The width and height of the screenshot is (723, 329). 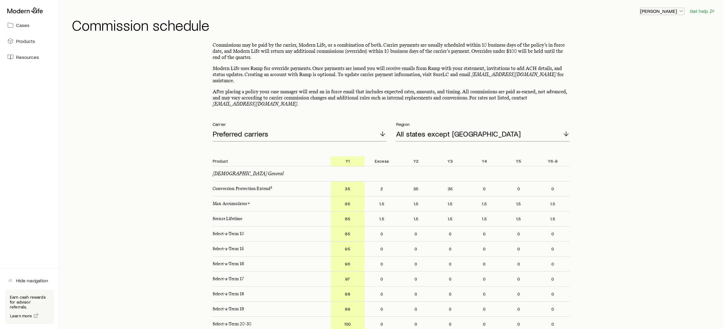 I want to click on p: Select-a-Term 15, so click(x=269, y=249).